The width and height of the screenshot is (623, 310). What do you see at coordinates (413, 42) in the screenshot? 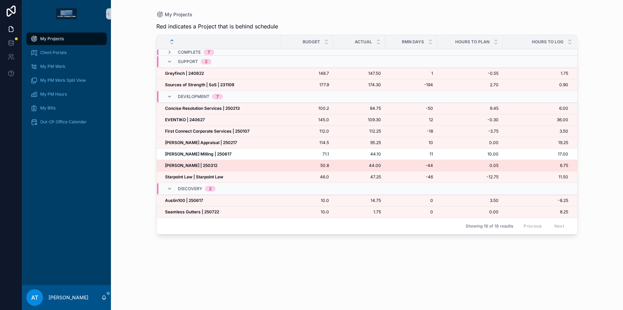
I see `span: RMN Days` at bounding box center [413, 42].